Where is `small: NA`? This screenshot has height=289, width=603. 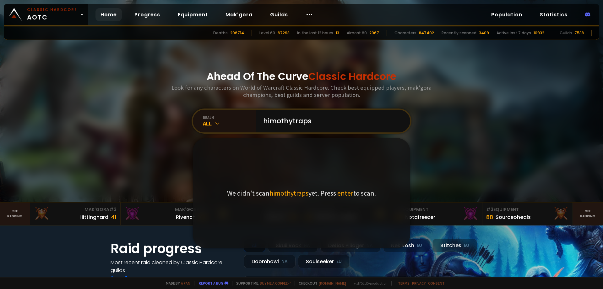 small: NA is located at coordinates (285, 261).